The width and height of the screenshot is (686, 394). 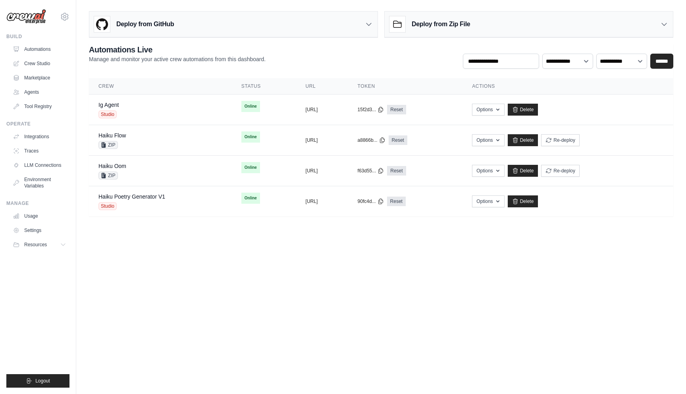 What do you see at coordinates (102, 24) in the screenshot?
I see `img: GitHub Logo` at bounding box center [102, 24].